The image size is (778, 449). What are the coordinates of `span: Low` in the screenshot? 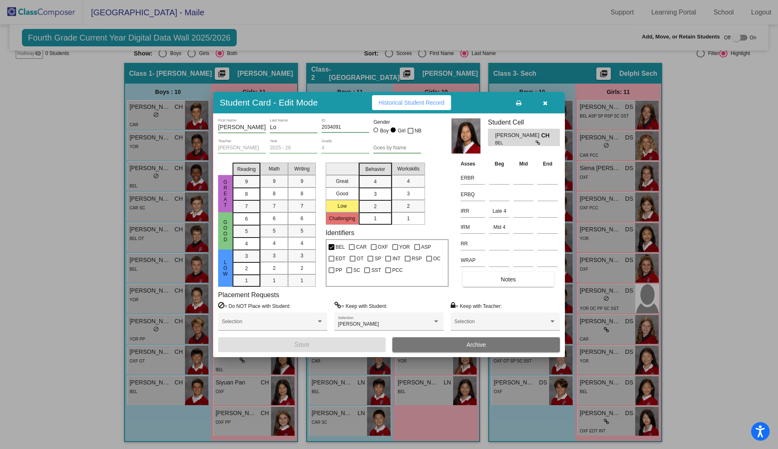 It's located at (226, 268).